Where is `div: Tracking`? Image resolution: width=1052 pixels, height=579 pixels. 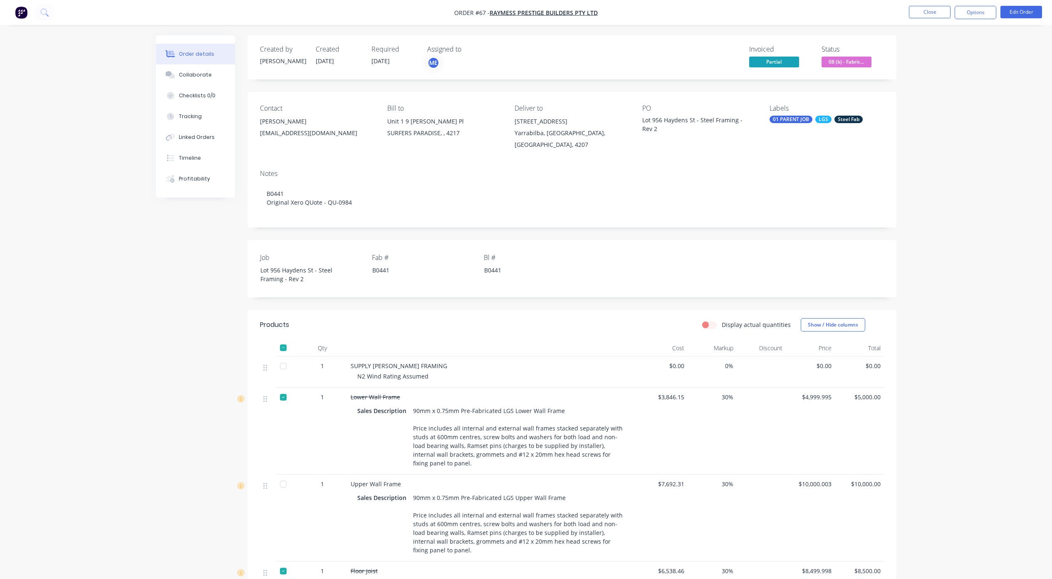
div: Tracking is located at coordinates (190, 116).